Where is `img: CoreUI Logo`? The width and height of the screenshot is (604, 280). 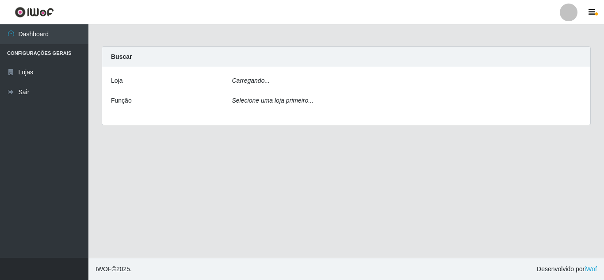
img: CoreUI Logo is located at coordinates (34, 12).